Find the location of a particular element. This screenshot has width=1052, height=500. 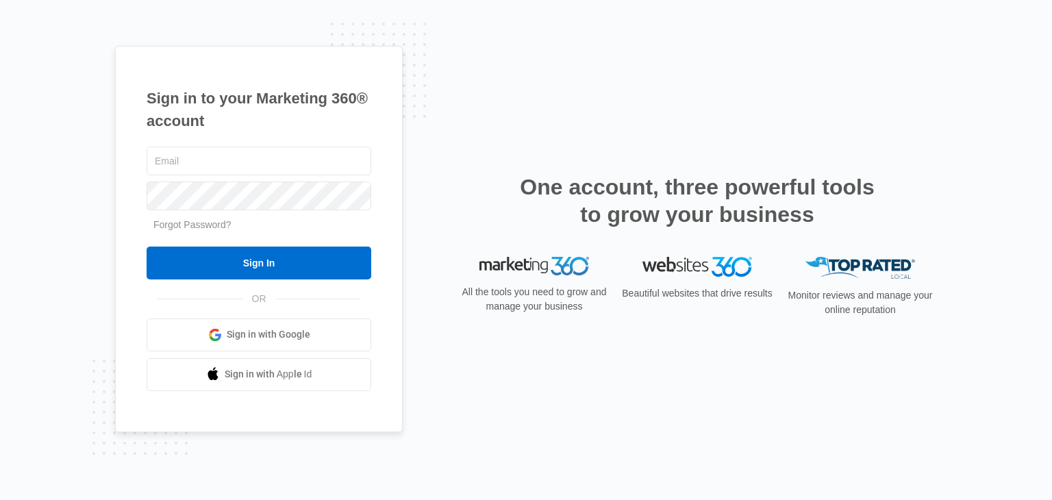

img: Top Rated Local is located at coordinates (860, 268).